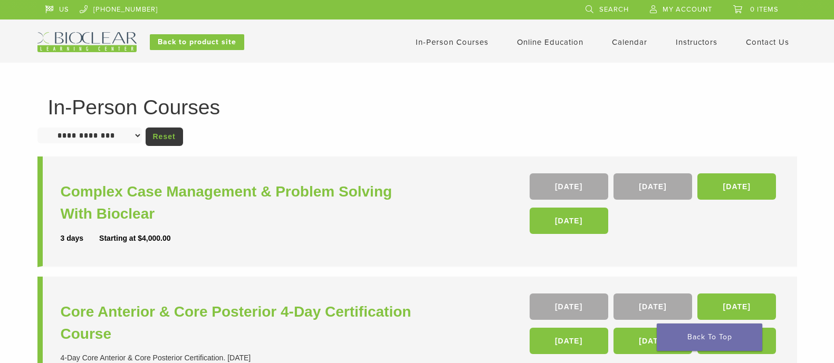  Describe the element at coordinates (687, 9) in the screenshot. I see `span: My Account` at that location.